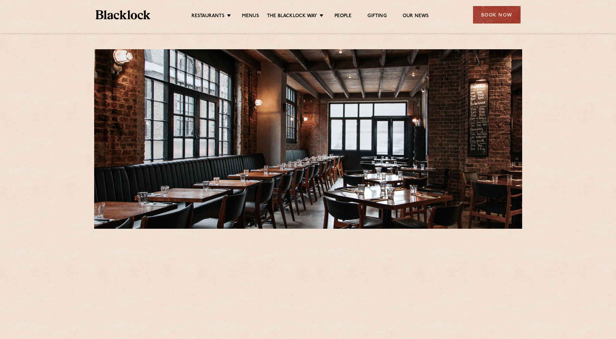  I want to click on a: Our News, so click(416, 16).